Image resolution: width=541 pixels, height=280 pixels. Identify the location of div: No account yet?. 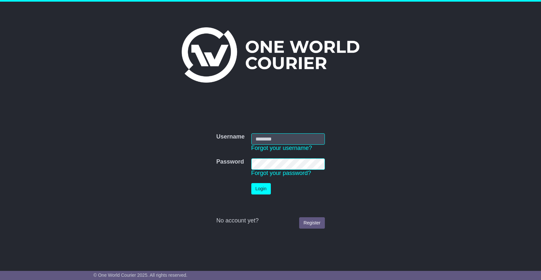
(270, 221).